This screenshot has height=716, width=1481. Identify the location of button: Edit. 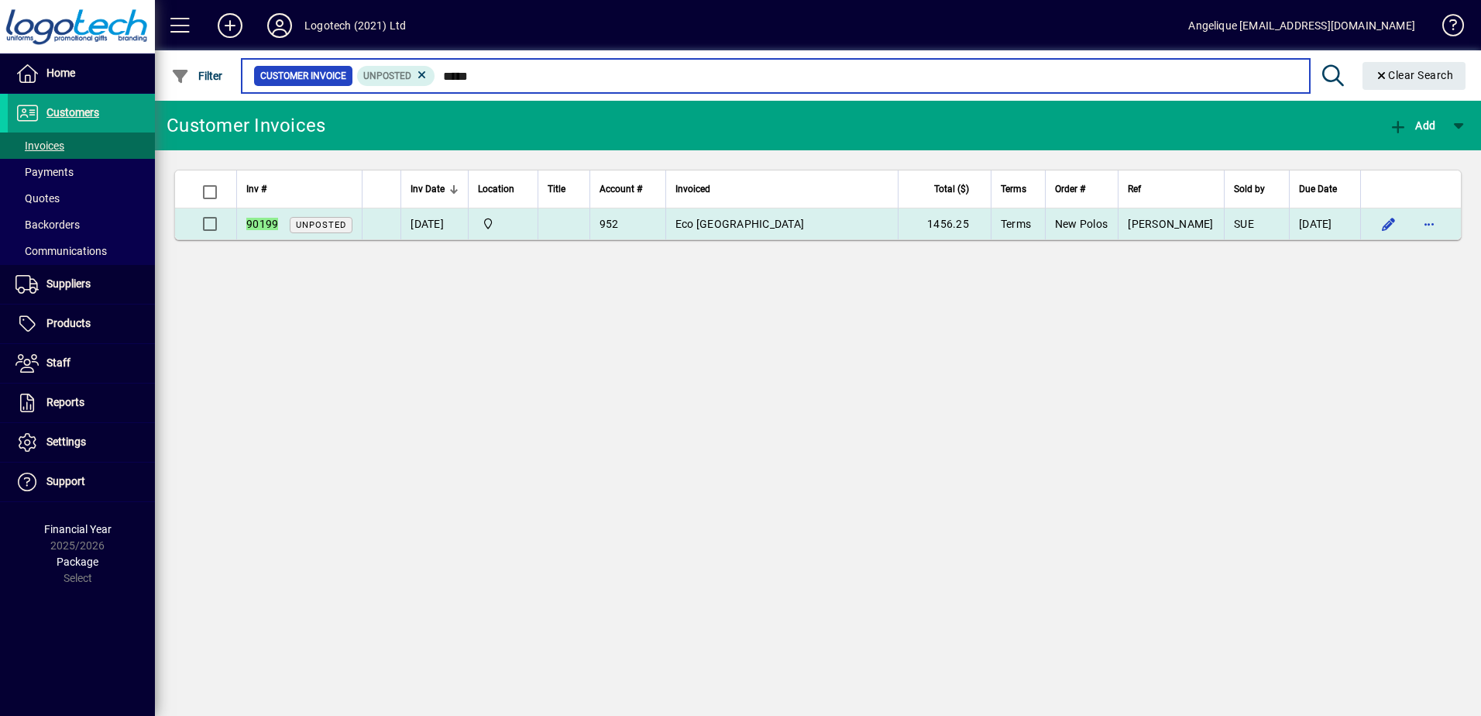
(1389, 224).